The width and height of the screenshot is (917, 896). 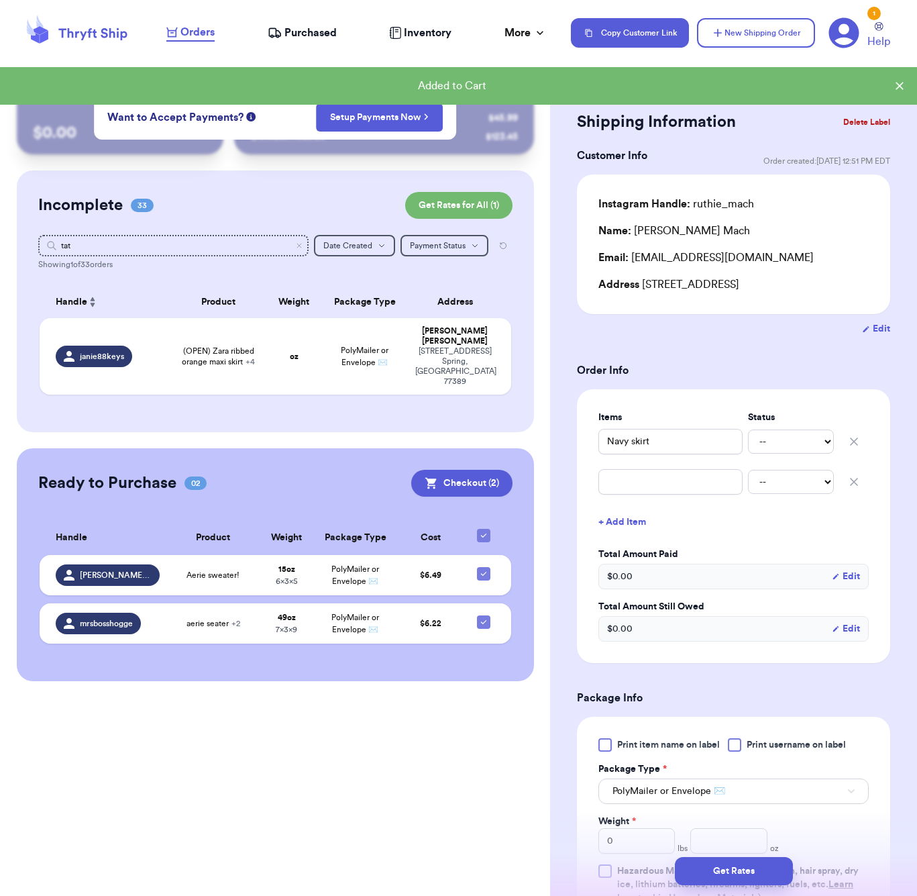 I want to click on span: oz, so click(x=774, y=848).